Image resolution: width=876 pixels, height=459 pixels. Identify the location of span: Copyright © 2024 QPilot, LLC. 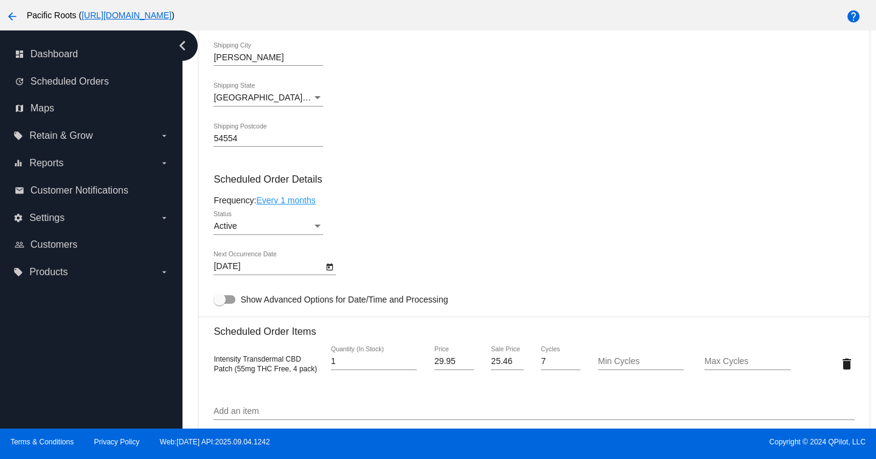
(657, 442).